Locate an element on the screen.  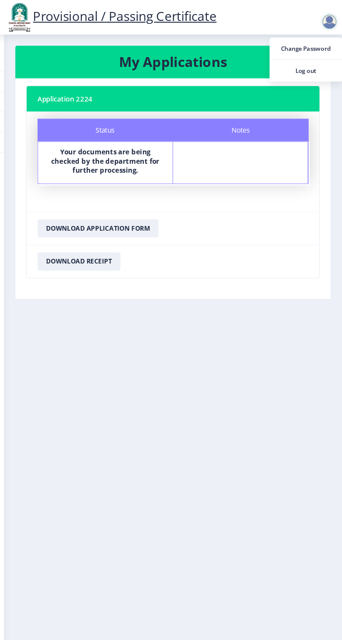
div: Notes is located at coordinates (247, 122).